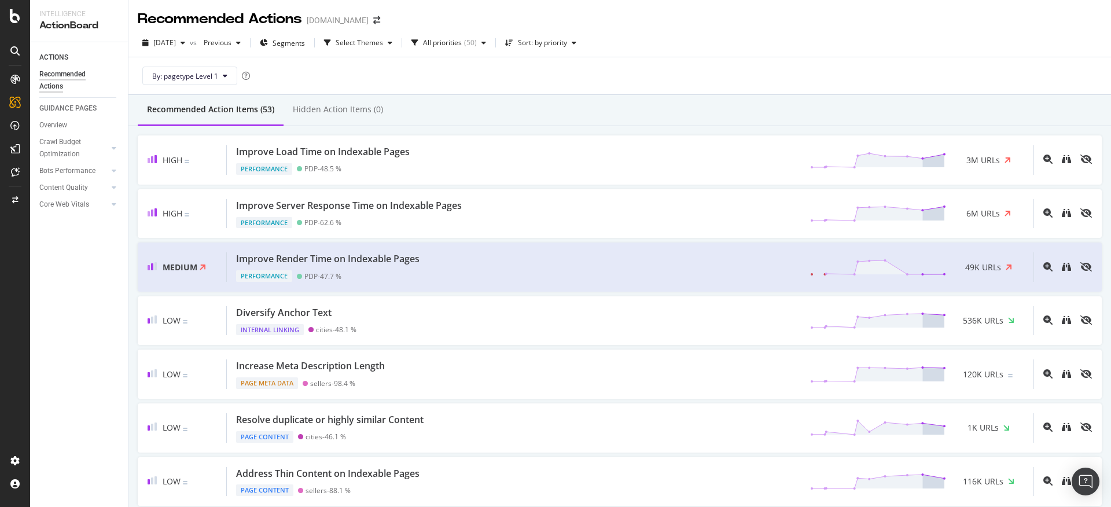 The width and height of the screenshot is (1111, 507). I want to click on div: Address Thin Content on Indexable Pages, so click(327, 473).